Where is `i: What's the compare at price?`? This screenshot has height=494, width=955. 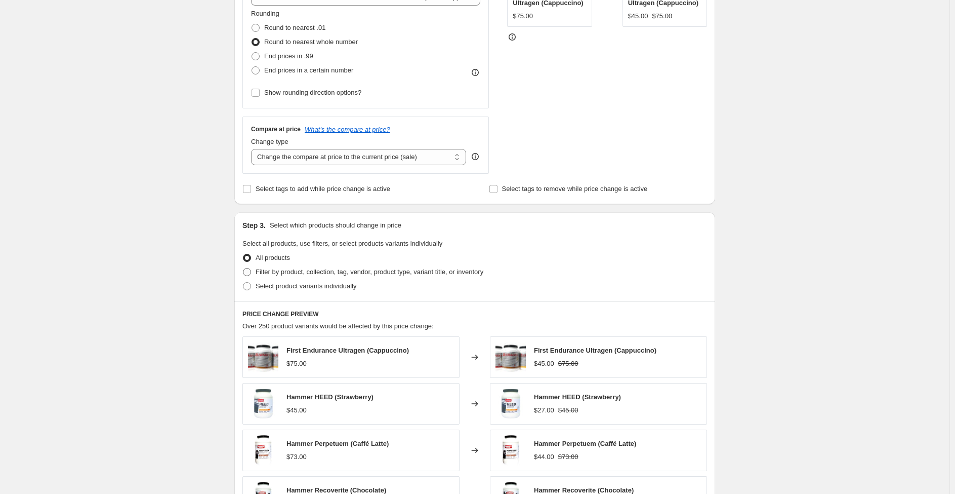
i: What's the compare at price? is located at coordinates (347, 129).